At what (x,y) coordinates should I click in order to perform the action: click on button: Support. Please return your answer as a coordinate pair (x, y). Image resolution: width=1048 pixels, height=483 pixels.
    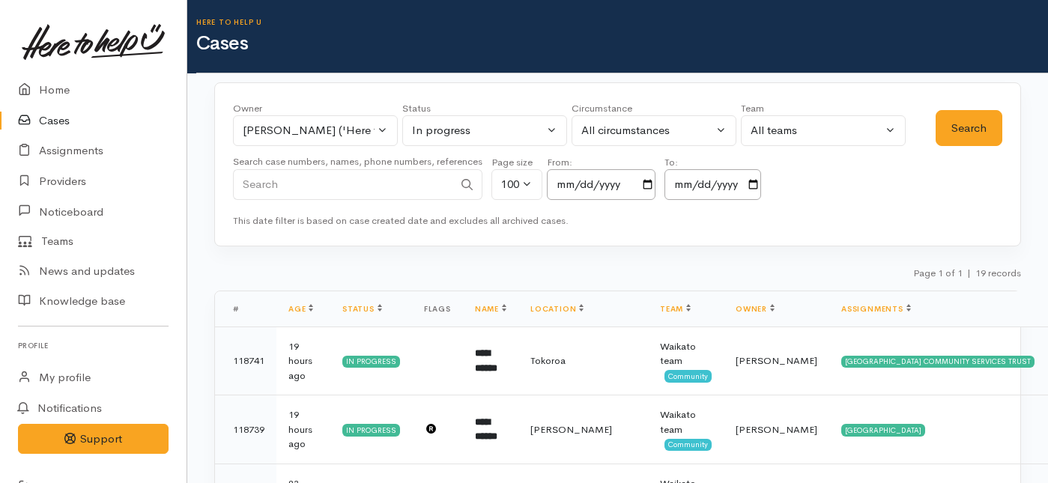
    Looking at the image, I should click on (93, 439).